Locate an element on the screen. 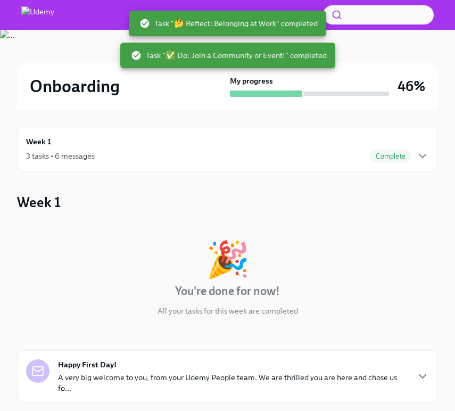  h4: You're done for now! is located at coordinates (227, 291).